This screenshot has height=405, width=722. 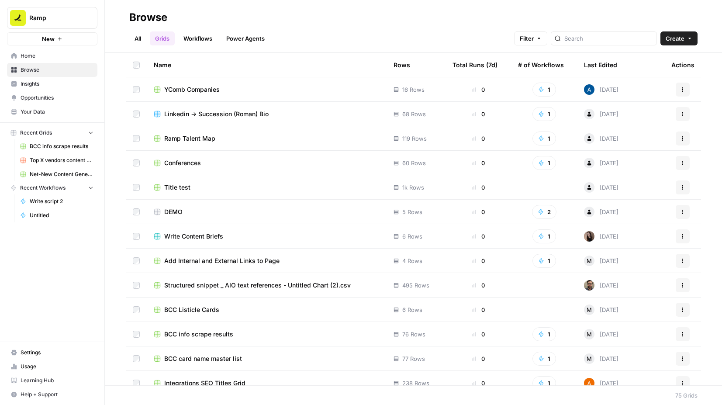 What do you see at coordinates (57, 56) in the screenshot?
I see `span: Home` at bounding box center [57, 56].